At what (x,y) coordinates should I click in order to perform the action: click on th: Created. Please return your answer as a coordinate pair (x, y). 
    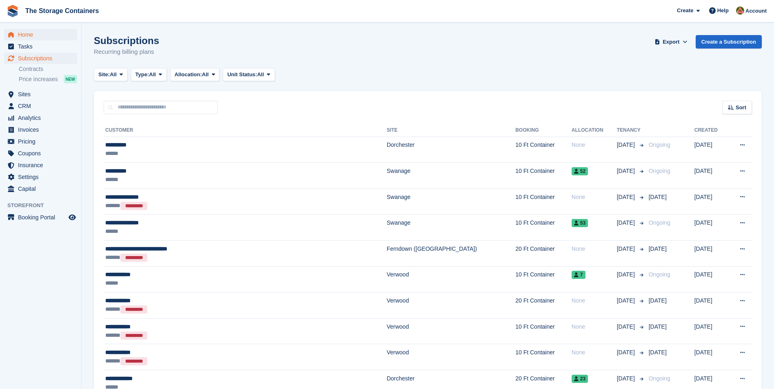
    Looking at the image, I should click on (710, 130).